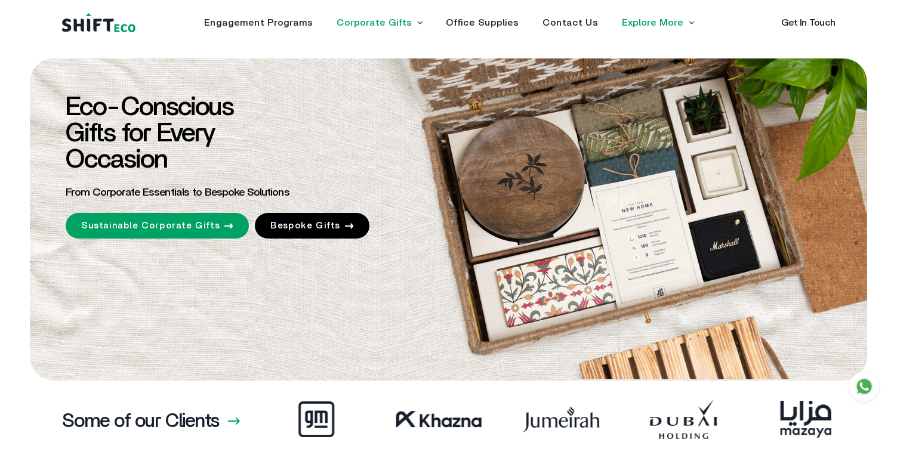 The height and width of the screenshot is (461, 897). Describe the element at coordinates (374, 23) in the screenshot. I see `a: Corporate Gifts` at that location.